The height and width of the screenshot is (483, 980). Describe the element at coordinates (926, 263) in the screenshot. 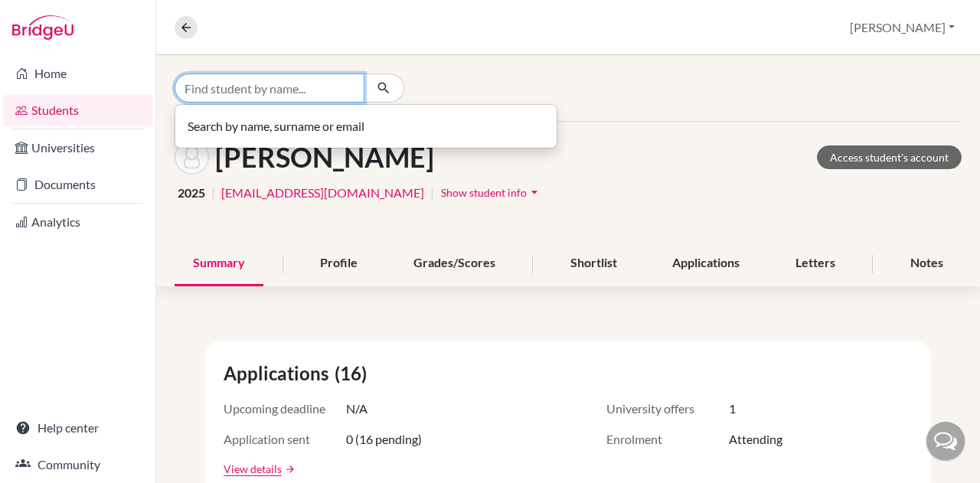

I see `div: Notes` at that location.